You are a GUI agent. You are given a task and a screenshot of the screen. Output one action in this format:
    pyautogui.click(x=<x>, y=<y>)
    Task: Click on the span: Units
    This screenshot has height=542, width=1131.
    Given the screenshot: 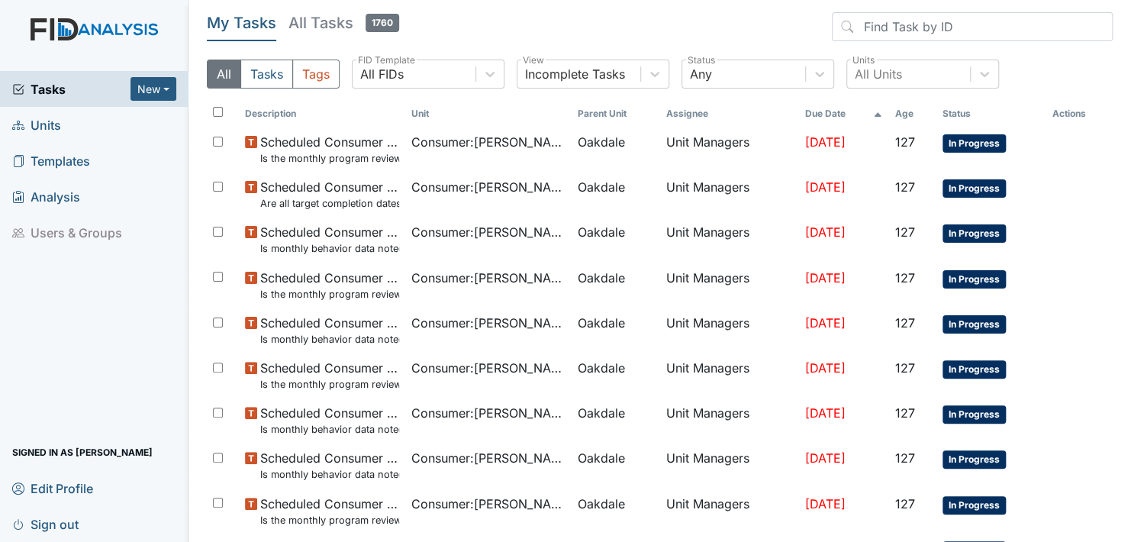 What is the action you would take?
    pyautogui.click(x=37, y=124)
    